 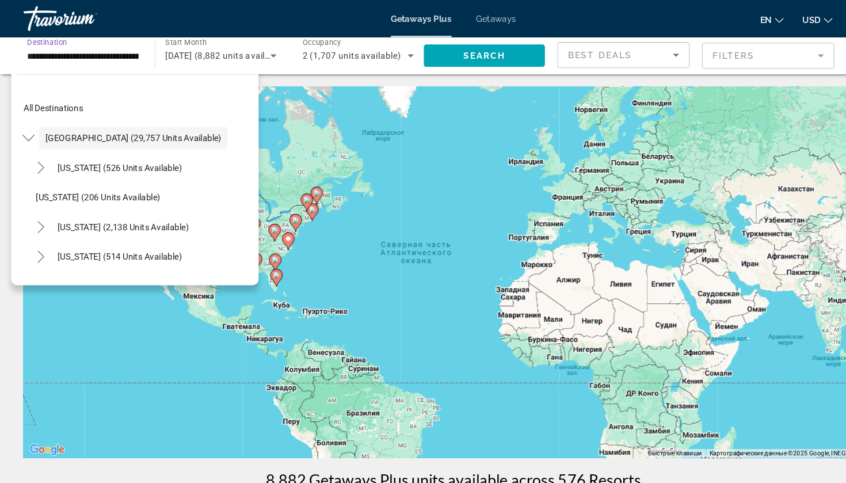 I want to click on button: Toggle Arizona (526 units available), so click(x=39, y=156).